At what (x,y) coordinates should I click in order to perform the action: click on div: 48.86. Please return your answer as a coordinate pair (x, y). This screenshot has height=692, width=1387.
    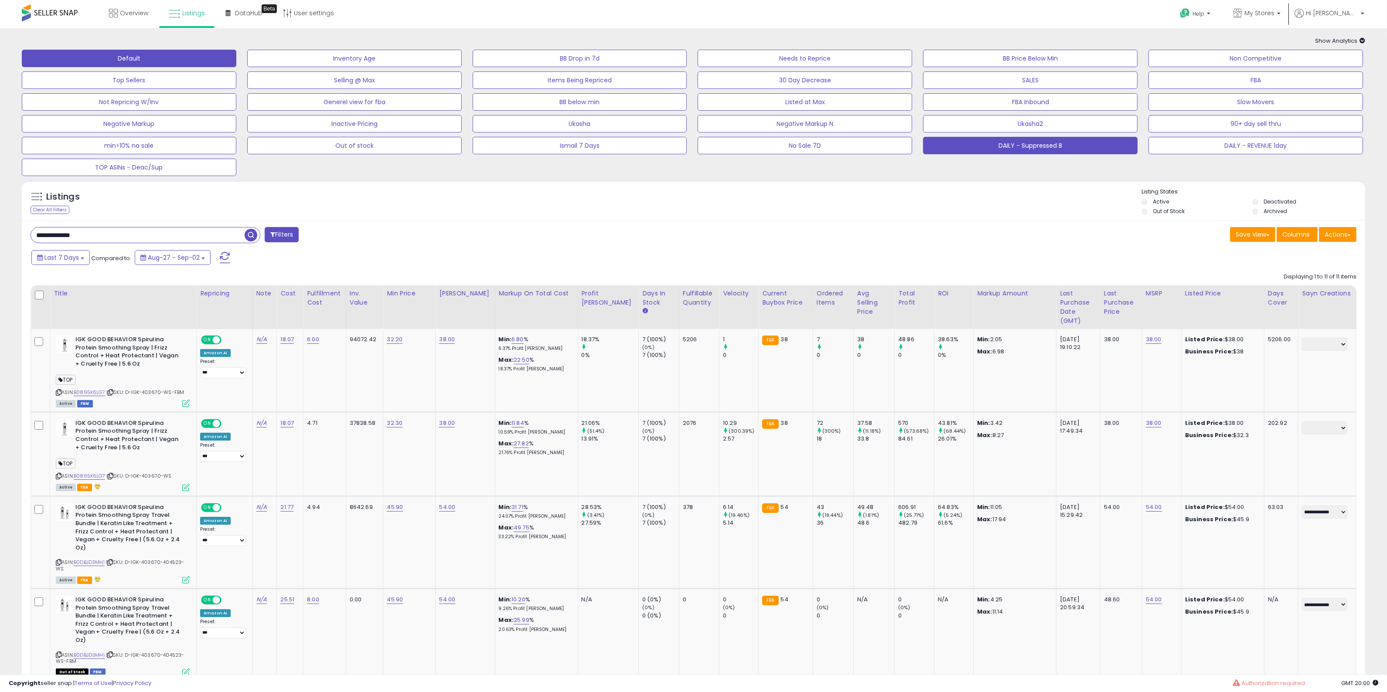
    Looking at the image, I should click on (916, 340).